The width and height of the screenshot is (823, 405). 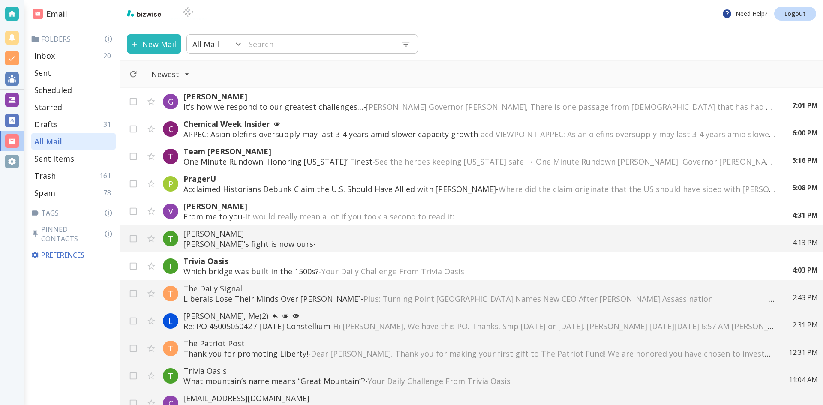 I want to click on p: C, so click(x=171, y=129).